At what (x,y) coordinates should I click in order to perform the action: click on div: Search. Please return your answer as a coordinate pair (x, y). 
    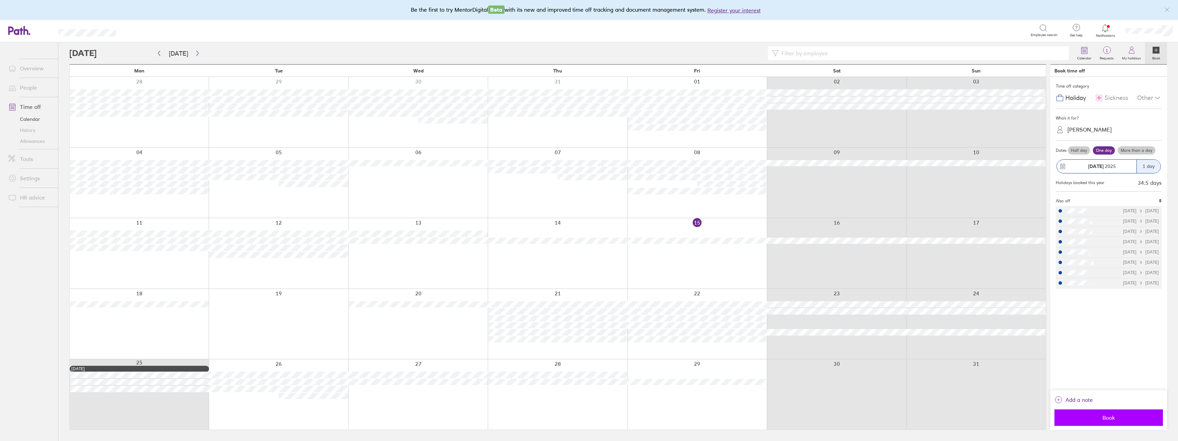
    Looking at the image, I should click on (143, 30).